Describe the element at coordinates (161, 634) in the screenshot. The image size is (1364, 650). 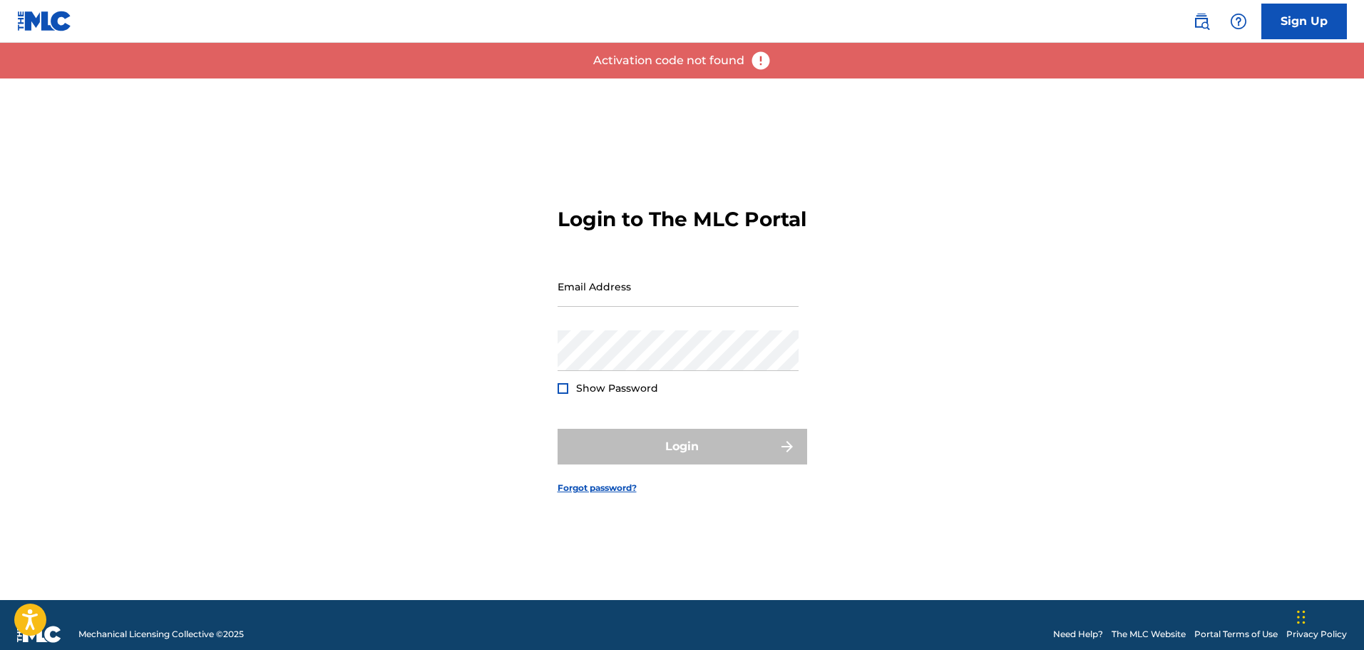
I see `span: Mechanical Licensing Collective © 2025` at that location.